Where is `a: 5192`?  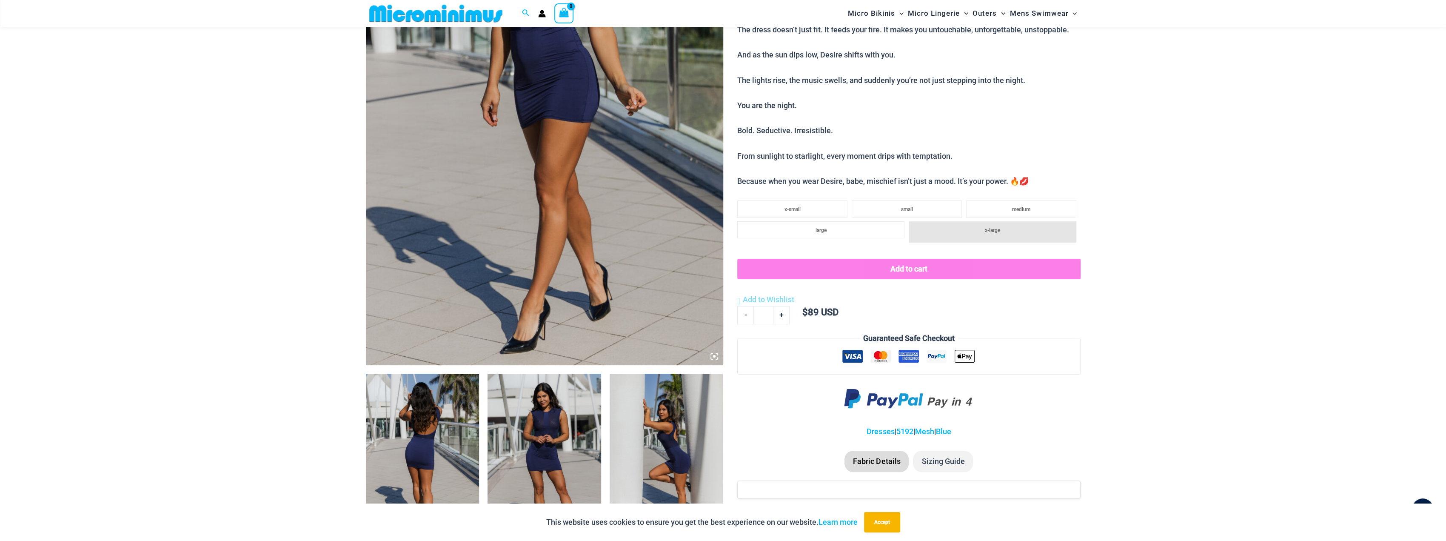
a: 5192 is located at coordinates (905, 431).